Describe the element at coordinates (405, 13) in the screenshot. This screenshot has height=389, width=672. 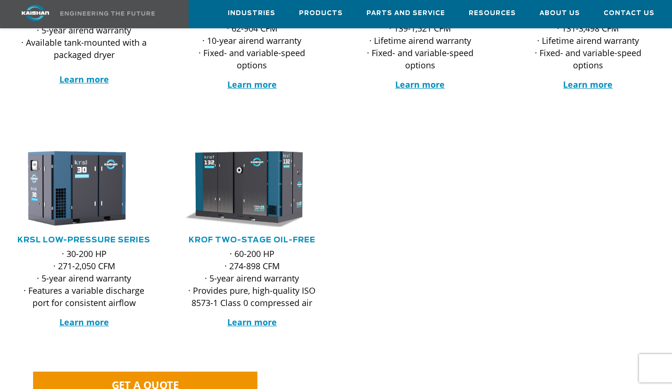
I see `span: Parts and Service` at that location.